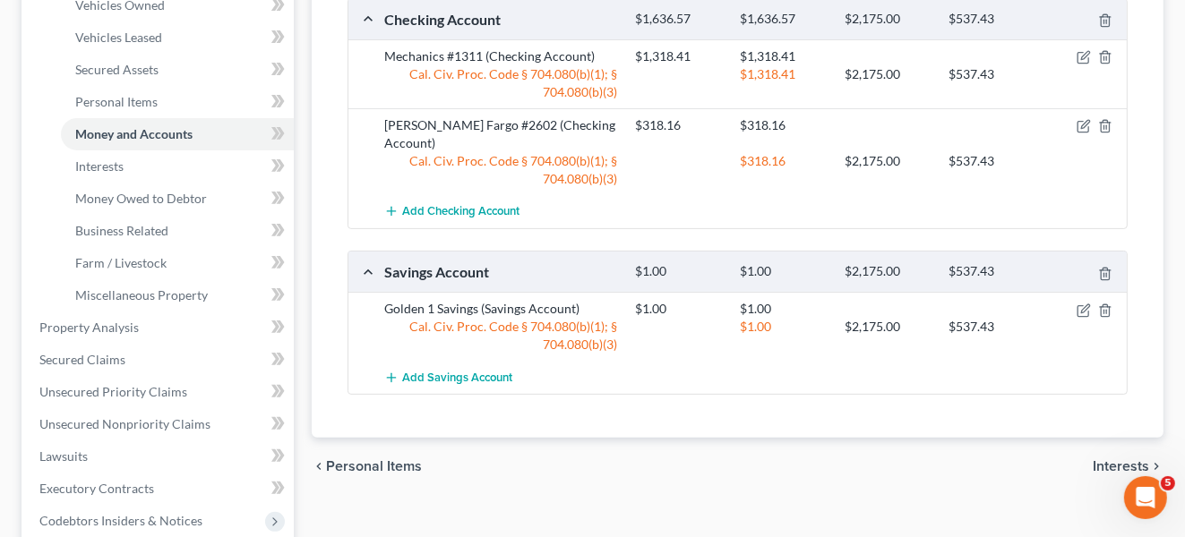 The image size is (1185, 537). Describe the element at coordinates (501, 309) in the screenshot. I see `div: Golden 1 Savings (Savings Account)` at that location.